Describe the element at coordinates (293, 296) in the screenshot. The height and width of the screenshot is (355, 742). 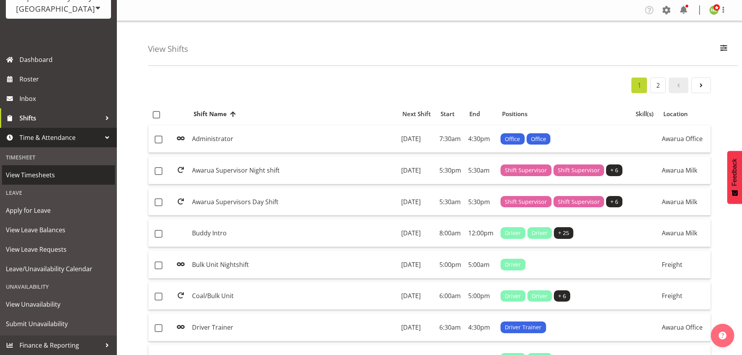
I see `td: Coal/Bulk Unit` at that location.